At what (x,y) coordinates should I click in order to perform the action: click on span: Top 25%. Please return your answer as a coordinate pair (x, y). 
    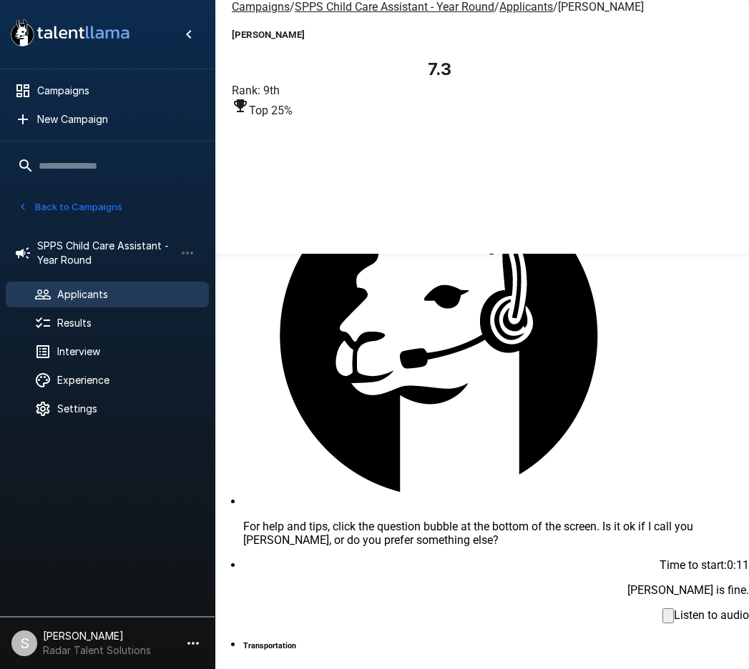
    Looking at the image, I should click on (270, 110).